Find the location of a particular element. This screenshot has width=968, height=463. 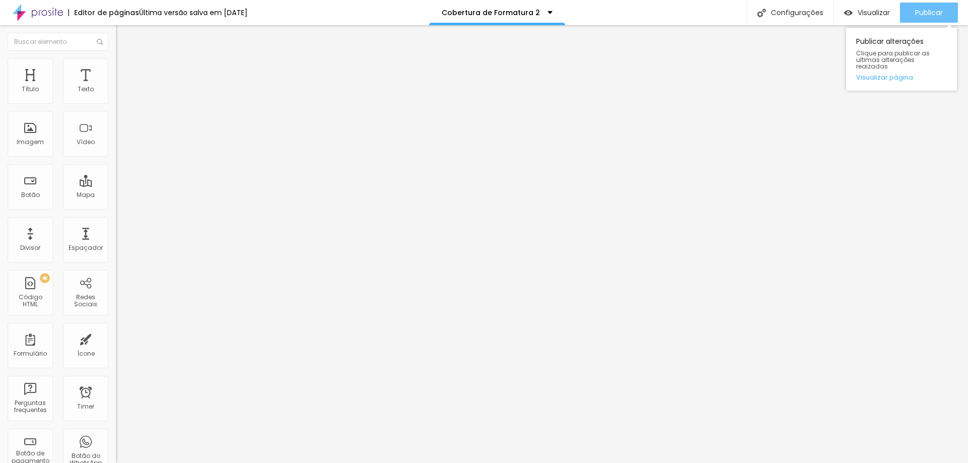

button: Publicar is located at coordinates (929, 13).